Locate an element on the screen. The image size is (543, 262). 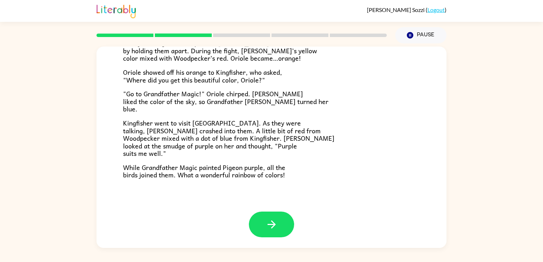
span: While Grandfather Magic painted Pigeon purple, all the birds joined them. What a wonderful rainbo... is located at coordinates (204, 171).